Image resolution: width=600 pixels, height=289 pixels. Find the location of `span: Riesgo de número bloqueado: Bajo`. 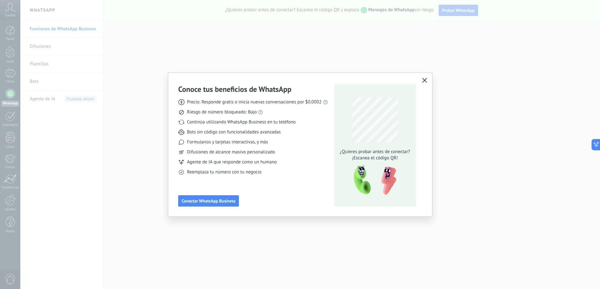

span: Riesgo de número bloqueado: Bajo is located at coordinates (222, 112).